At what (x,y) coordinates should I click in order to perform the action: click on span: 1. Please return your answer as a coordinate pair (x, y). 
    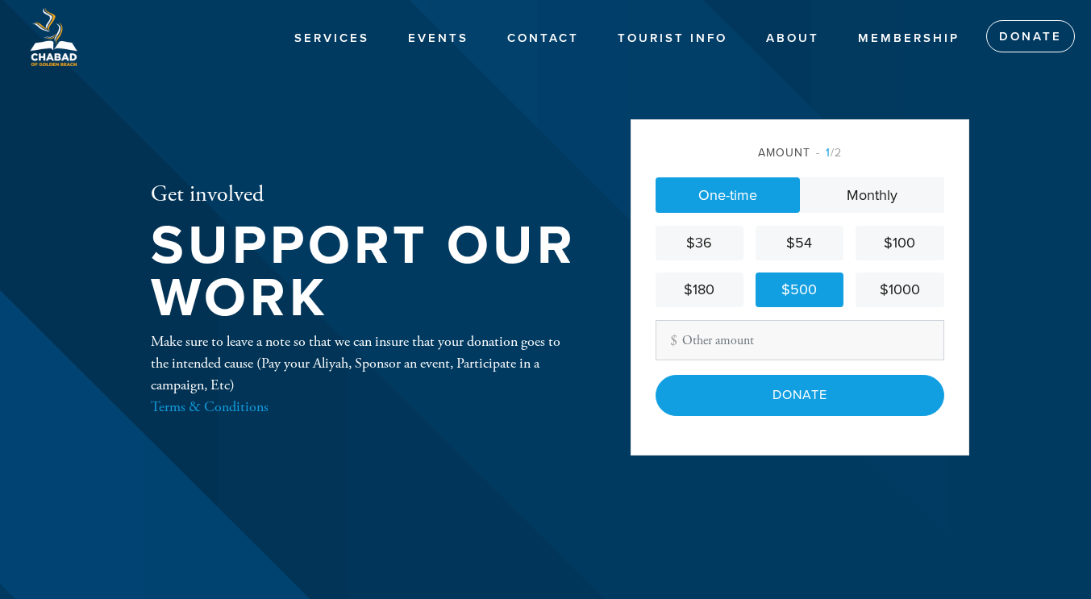
    Looking at the image, I should click on (828, 152).